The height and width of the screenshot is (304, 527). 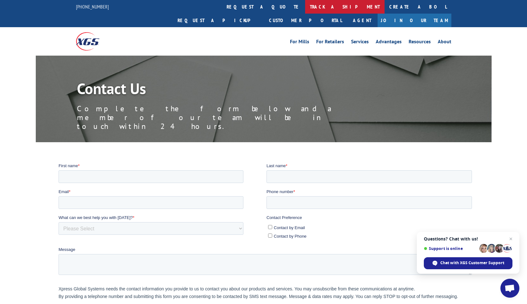 What do you see at coordinates (299, 43) in the screenshot?
I see `a: For Mills` at bounding box center [299, 43].